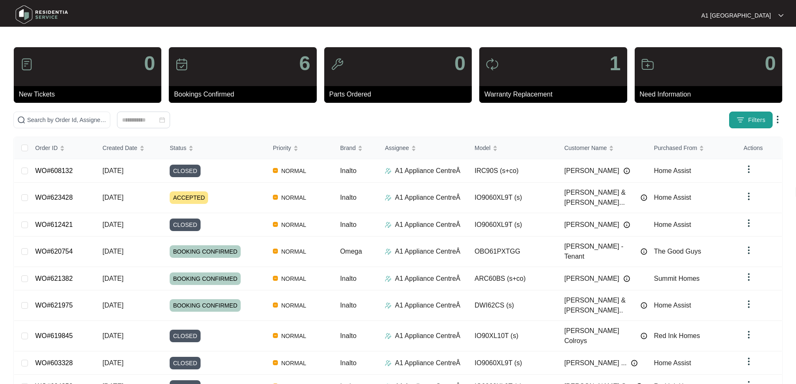  What do you see at coordinates (348, 148) in the screenshot?
I see `span: Brand` at bounding box center [348, 148].